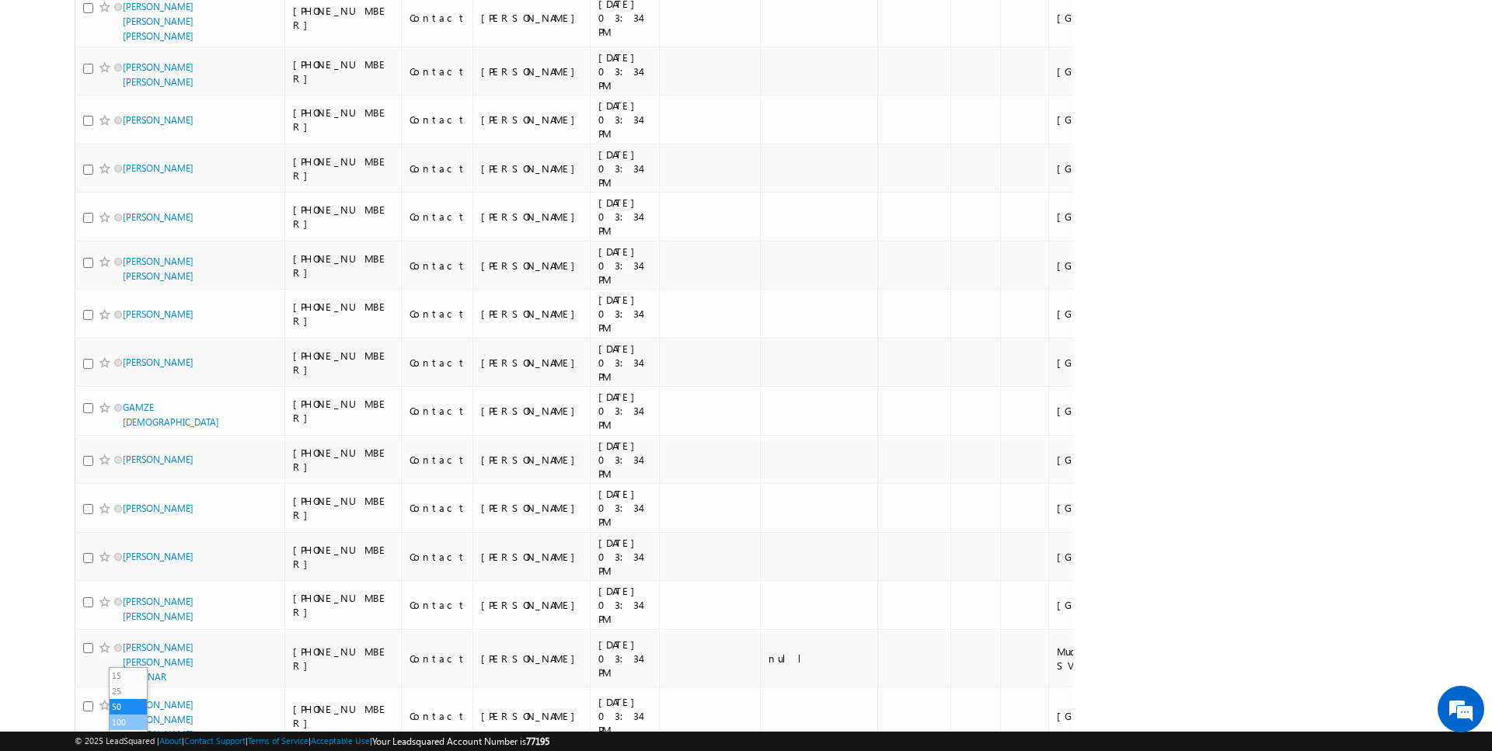 The width and height of the screenshot is (1492, 751). What do you see at coordinates (461, 741) in the screenshot?
I see `span: Your Leadsquared Account Number is` at bounding box center [461, 741].